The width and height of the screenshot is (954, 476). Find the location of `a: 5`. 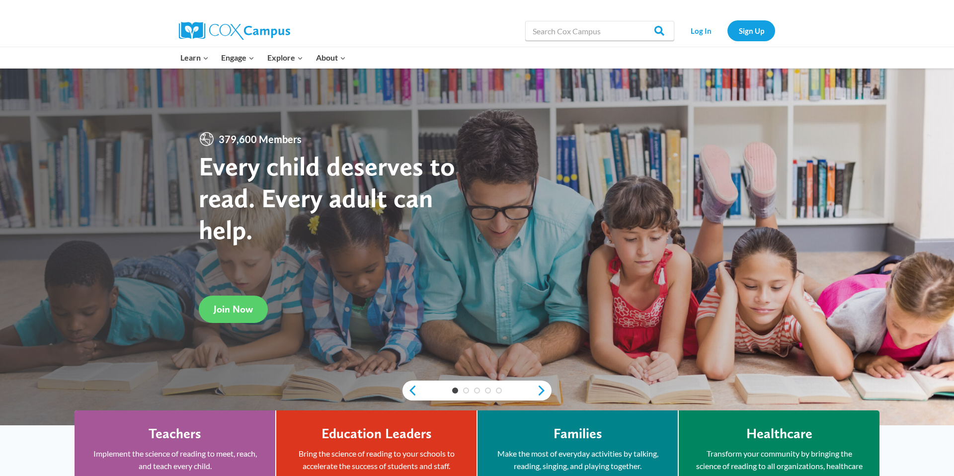

a: 5 is located at coordinates (499, 391).